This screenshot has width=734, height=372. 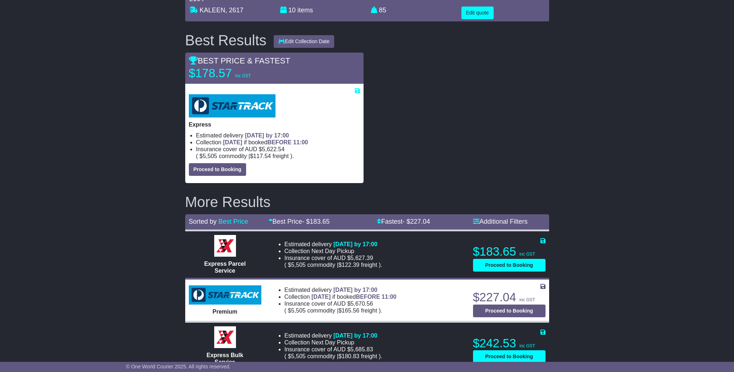 I want to click on h2: More Results, so click(x=367, y=202).